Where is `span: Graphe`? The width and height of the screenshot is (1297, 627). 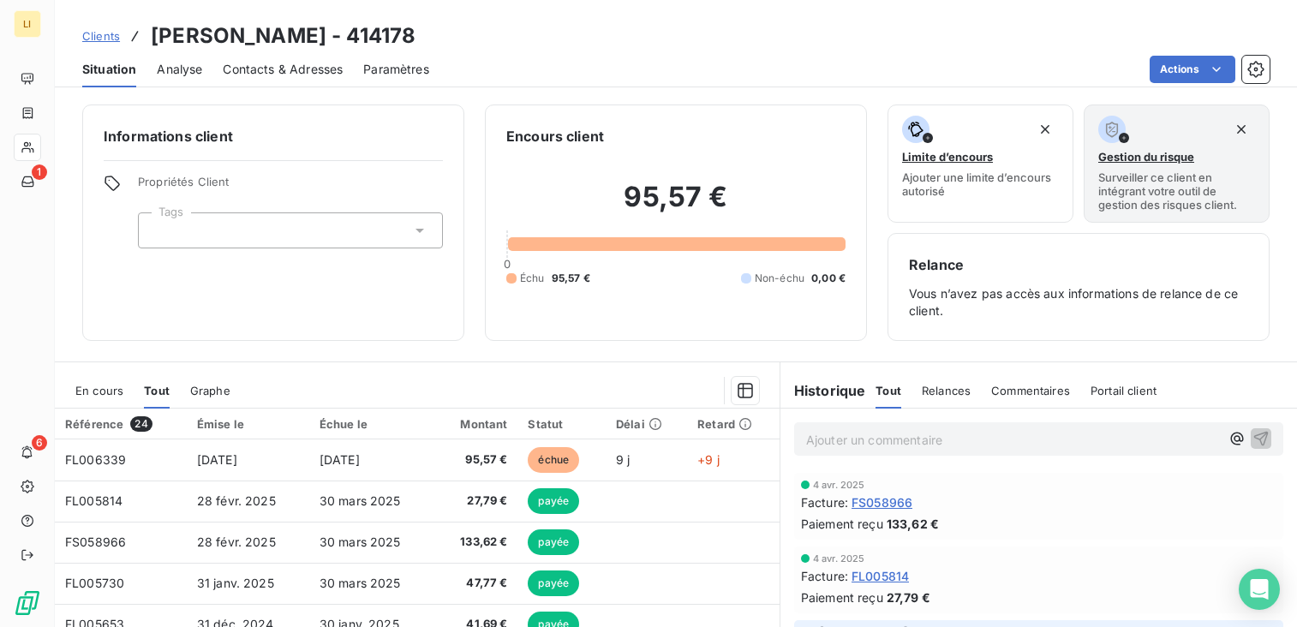
span: Graphe is located at coordinates (210, 391).